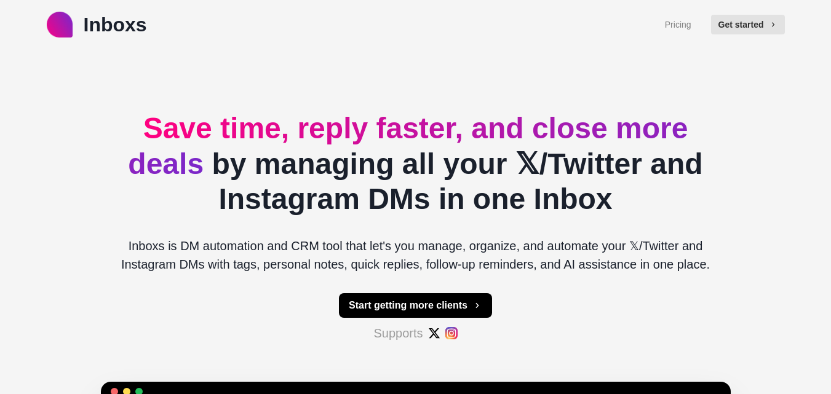 This screenshot has height=394, width=831. What do you see at coordinates (415, 306) in the screenshot?
I see `button: Start getting more clients` at bounding box center [415, 306].